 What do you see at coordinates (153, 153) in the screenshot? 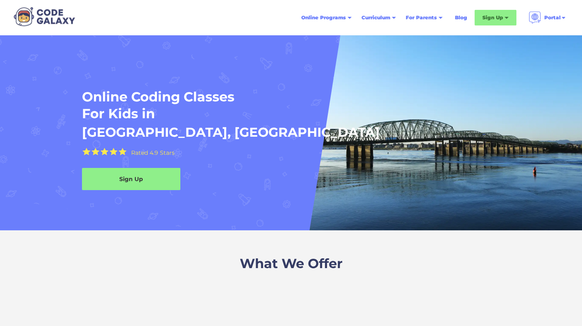
I see `div: Rated 4.9 Stars` at bounding box center [153, 153].